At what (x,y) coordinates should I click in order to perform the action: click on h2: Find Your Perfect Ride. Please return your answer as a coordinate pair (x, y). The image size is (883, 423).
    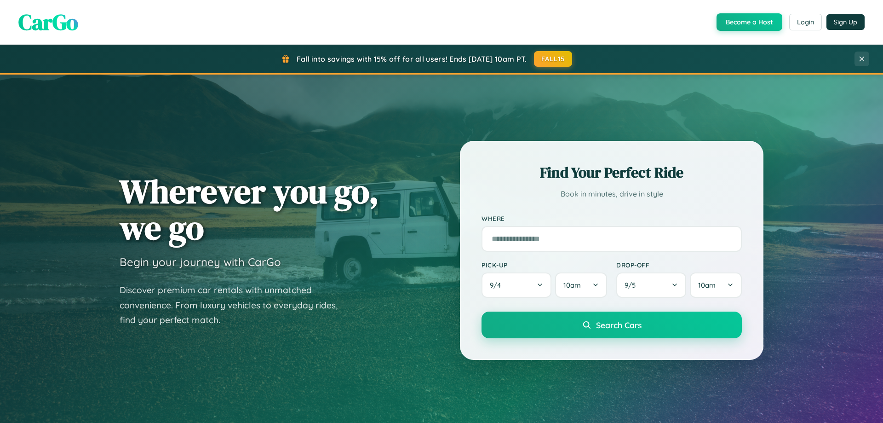
    Looking at the image, I should click on (612, 172).